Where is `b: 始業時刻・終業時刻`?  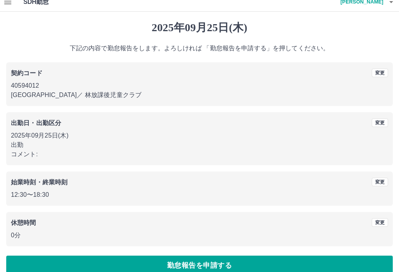 b: 始業時刻・終業時刻 is located at coordinates (39, 182).